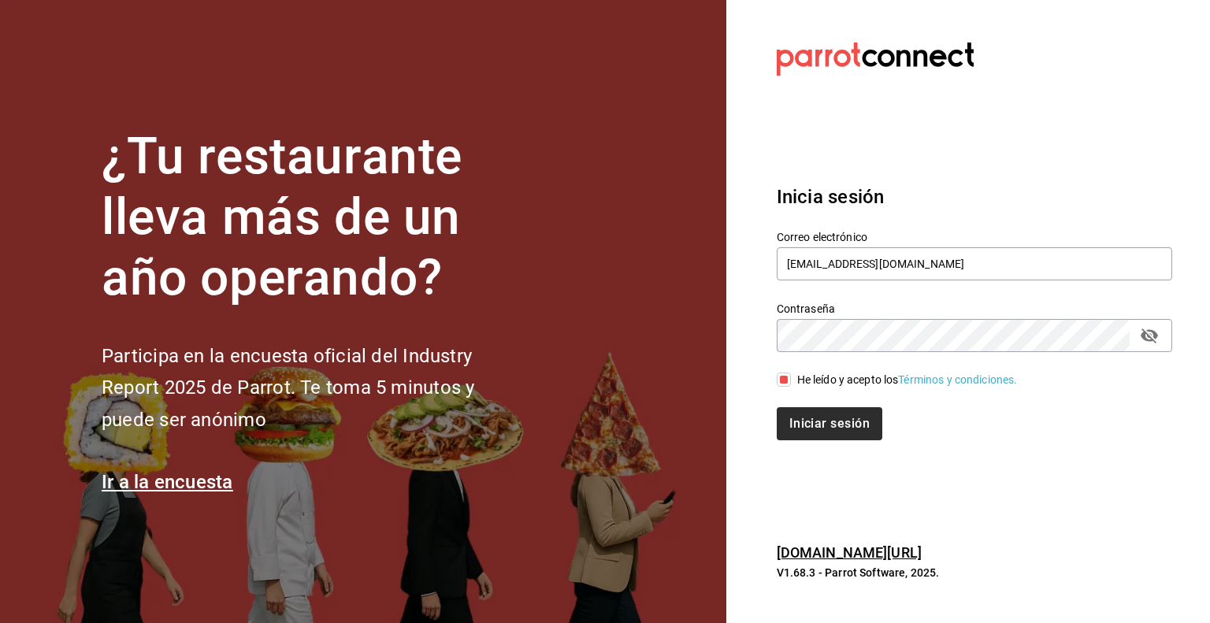  What do you see at coordinates (957, 380) in the screenshot?
I see `a: Términos y condiciones.` at bounding box center [957, 380].